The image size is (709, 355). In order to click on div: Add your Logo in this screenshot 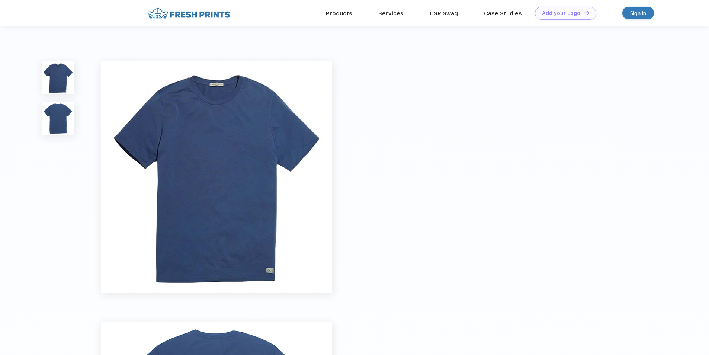, I will do `click(561, 13)`.